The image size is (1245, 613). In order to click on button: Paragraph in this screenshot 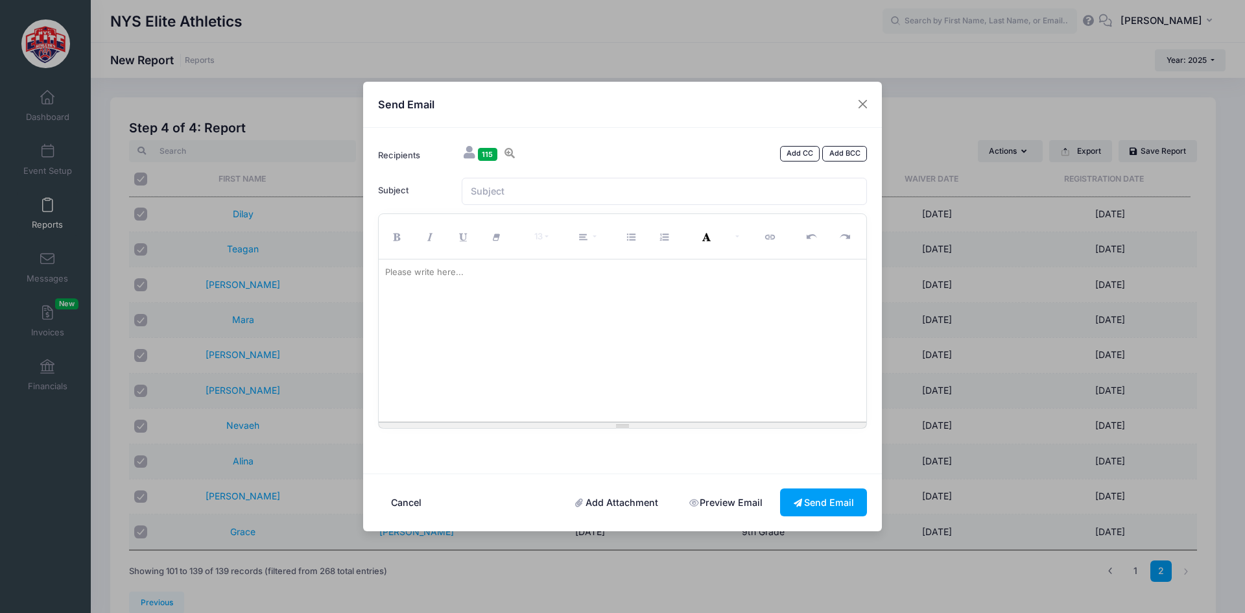, I will do `click(587, 236)`.